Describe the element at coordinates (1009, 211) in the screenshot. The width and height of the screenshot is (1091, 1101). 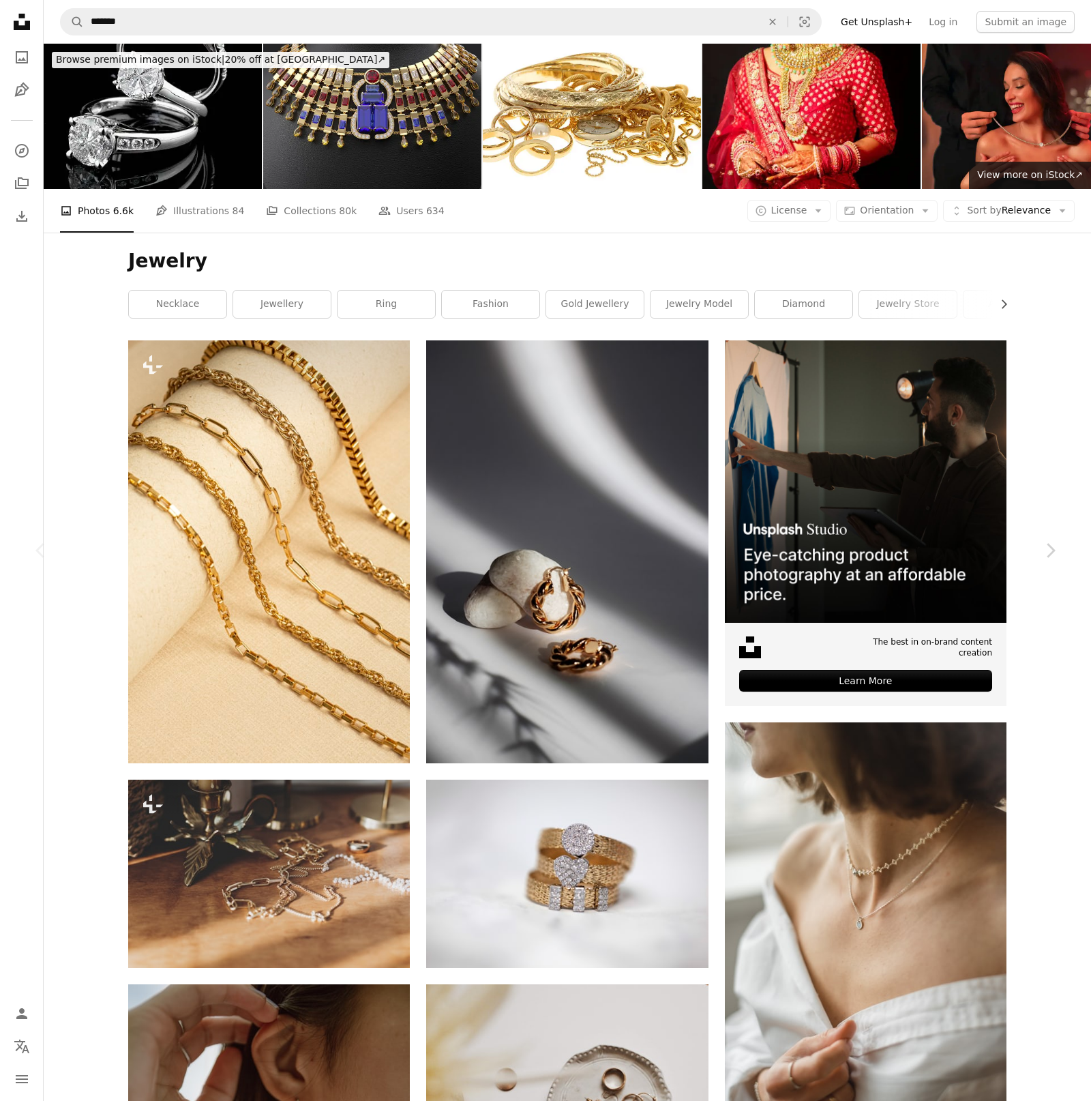
I see `button: Sort byRelevance` at that location.